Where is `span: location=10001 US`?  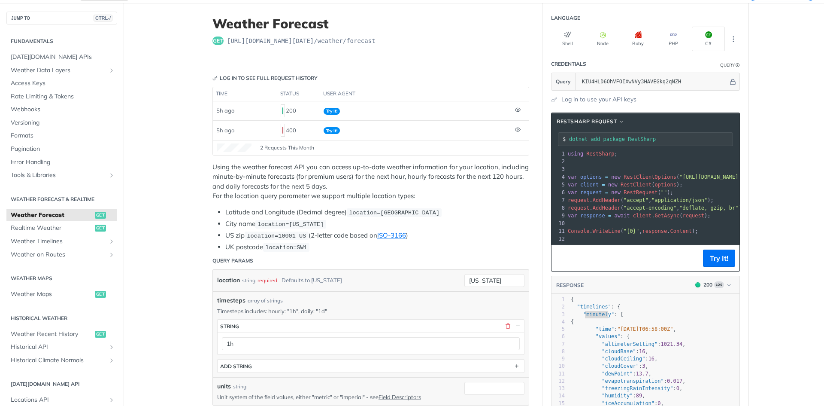
span: location=10001 US is located at coordinates (276, 236).